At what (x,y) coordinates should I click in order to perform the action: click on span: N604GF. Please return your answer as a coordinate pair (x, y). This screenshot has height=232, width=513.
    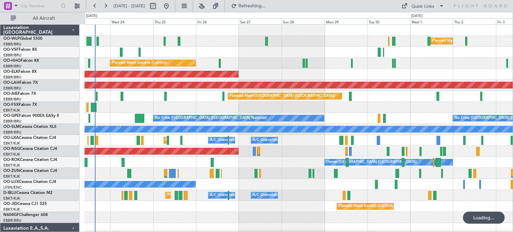
    Looking at the image, I should click on (11, 215).